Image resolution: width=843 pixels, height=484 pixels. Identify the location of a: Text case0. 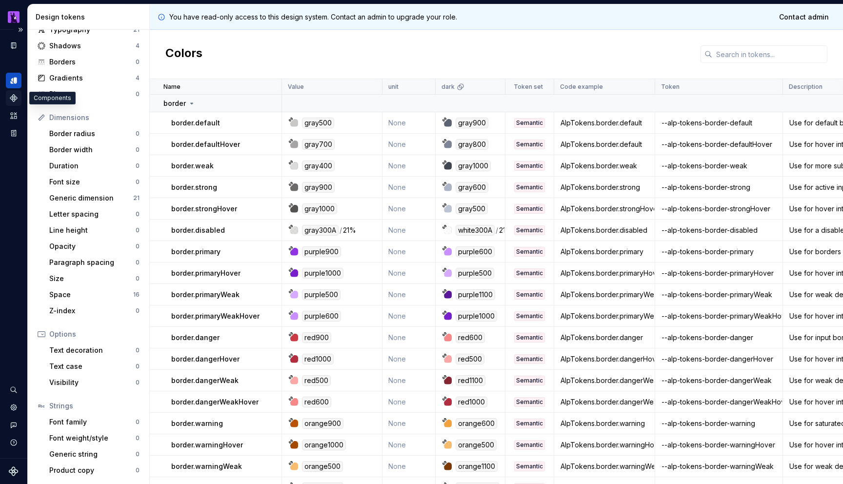
(94, 366).